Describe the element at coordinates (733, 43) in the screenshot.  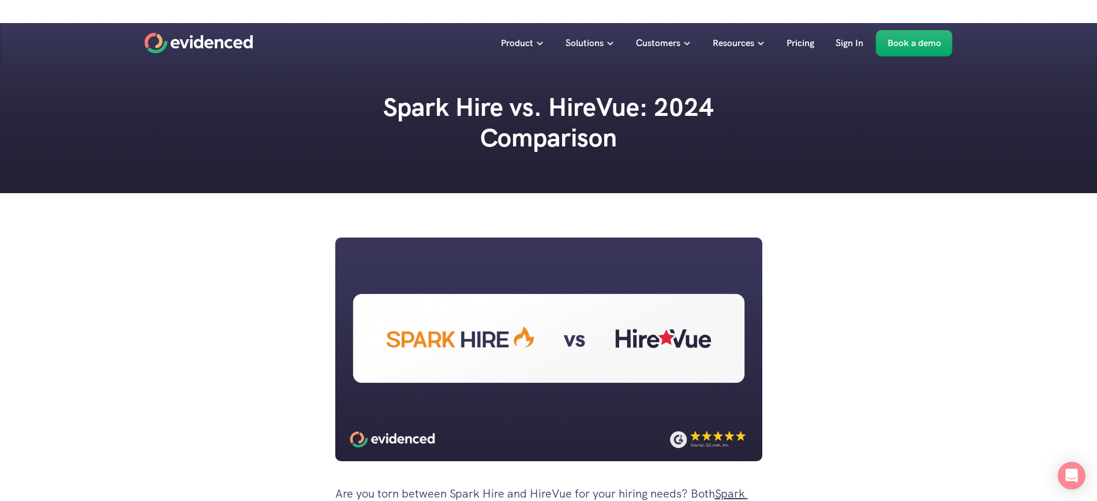
I see `p: Resources` at that location.